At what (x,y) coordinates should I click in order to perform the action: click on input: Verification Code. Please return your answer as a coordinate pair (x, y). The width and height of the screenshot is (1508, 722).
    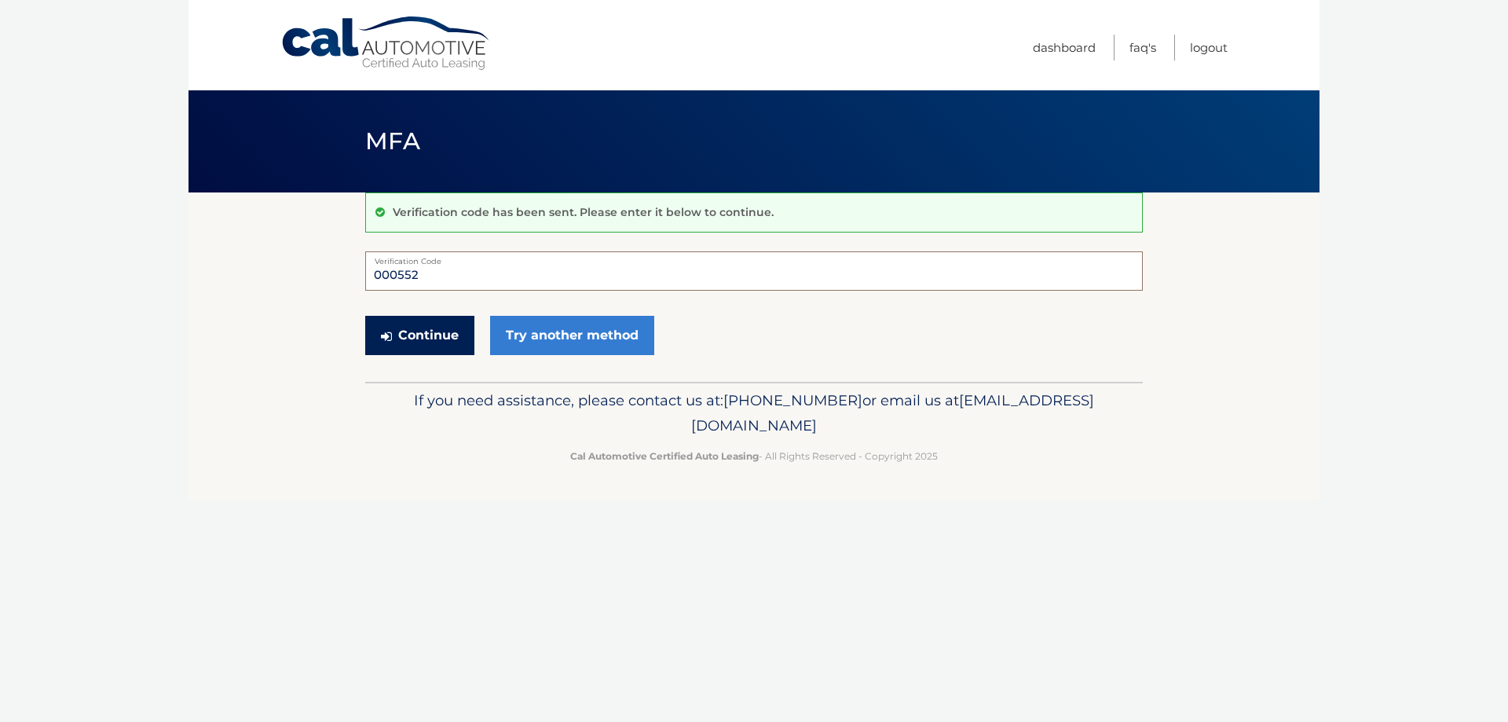
    Looking at the image, I should click on (754, 271).